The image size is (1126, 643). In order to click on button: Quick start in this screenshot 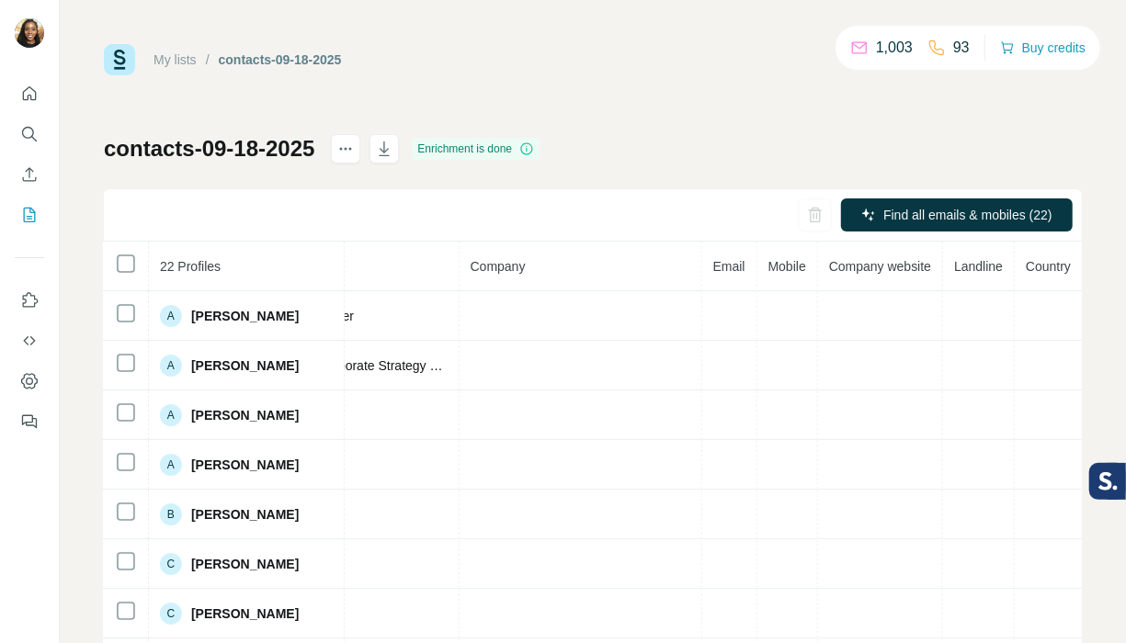, I will do `click(29, 94)`.